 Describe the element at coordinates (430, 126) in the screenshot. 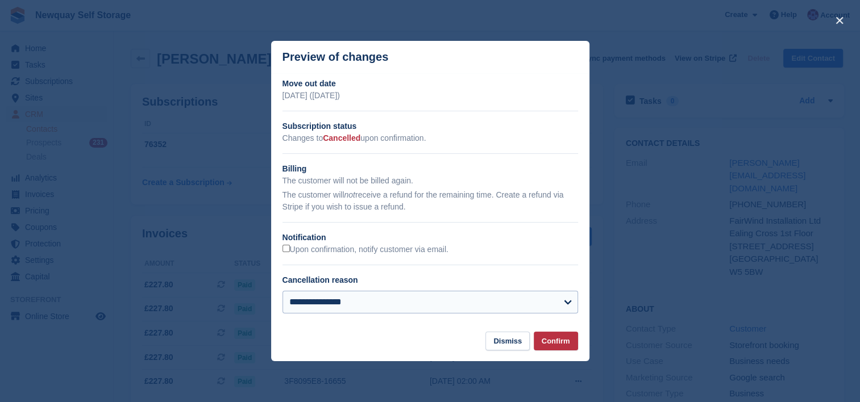

I see `h2: Subscription status` at that location.